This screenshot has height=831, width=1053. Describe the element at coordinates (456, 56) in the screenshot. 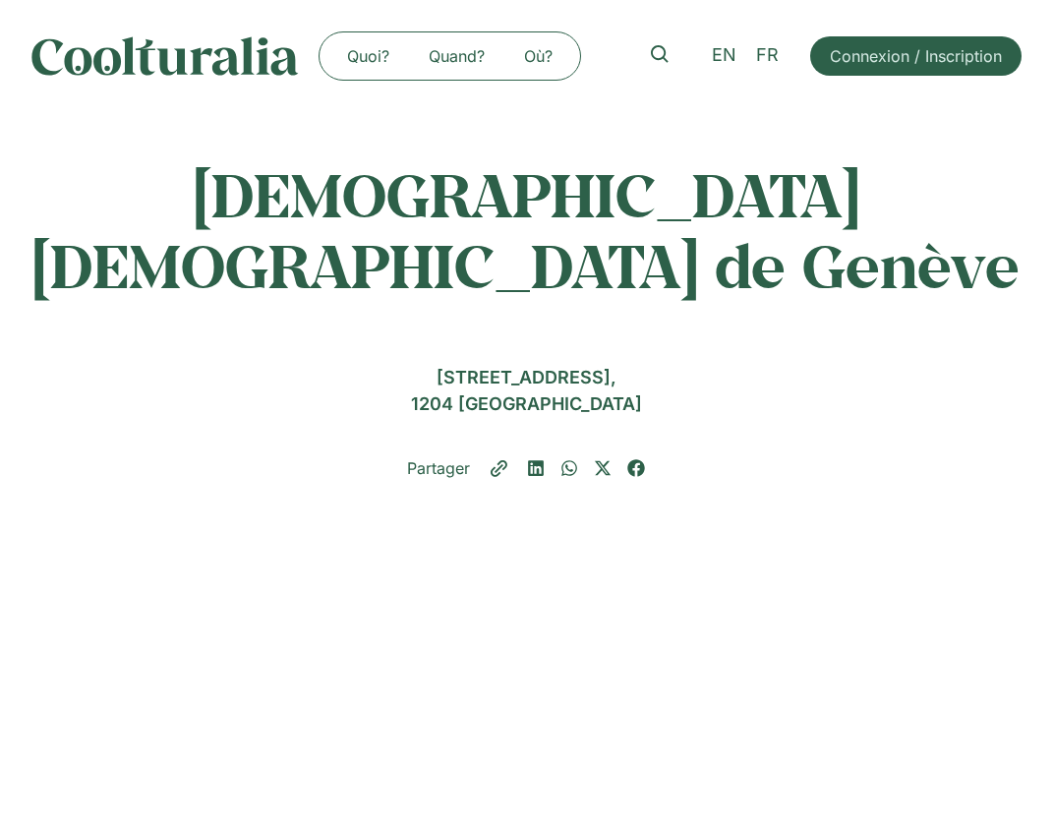

I see `a: Quand?` at that location.